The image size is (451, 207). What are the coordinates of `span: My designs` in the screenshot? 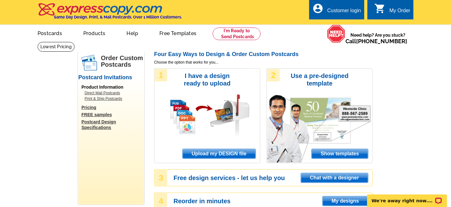 It's located at (345, 201).